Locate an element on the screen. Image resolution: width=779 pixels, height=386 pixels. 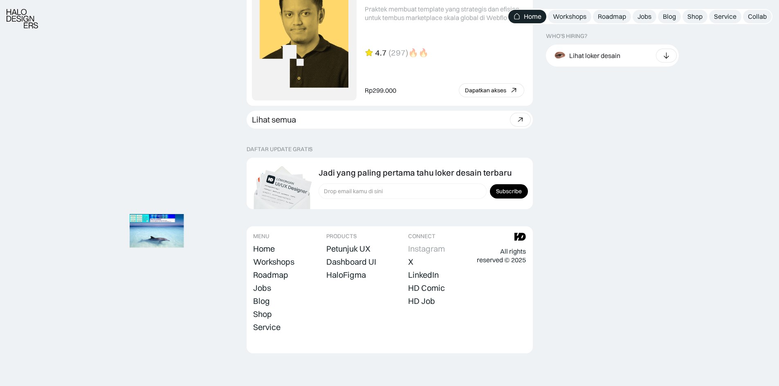
div: Collab is located at coordinates (757, 16).